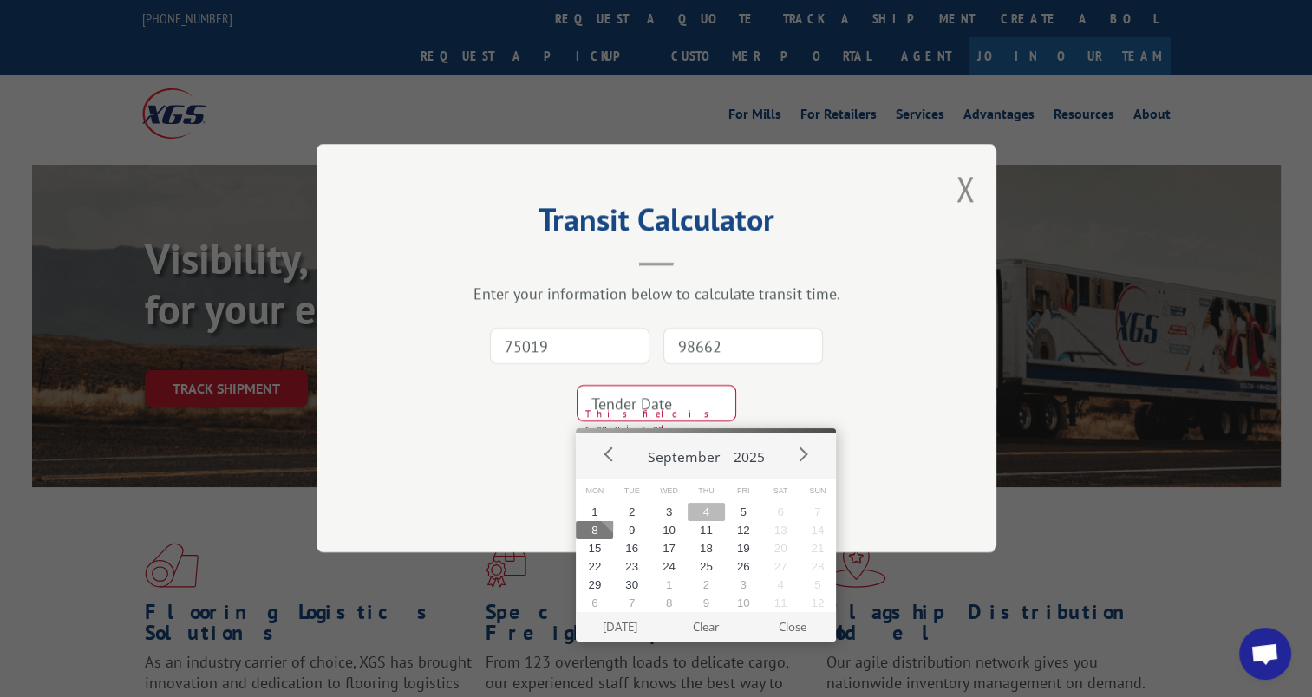  What do you see at coordinates (802, 454) in the screenshot?
I see `button: Next` at bounding box center [802, 454].